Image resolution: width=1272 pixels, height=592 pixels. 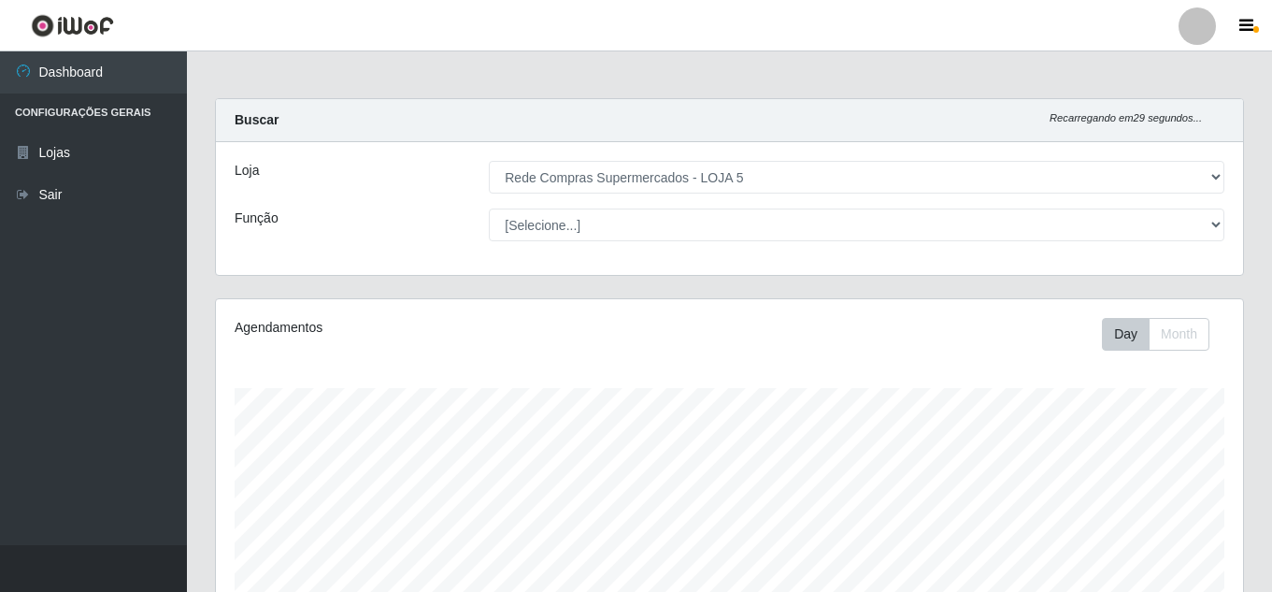 What do you see at coordinates (256, 218) in the screenshot?
I see `label: Função` at bounding box center [256, 218].